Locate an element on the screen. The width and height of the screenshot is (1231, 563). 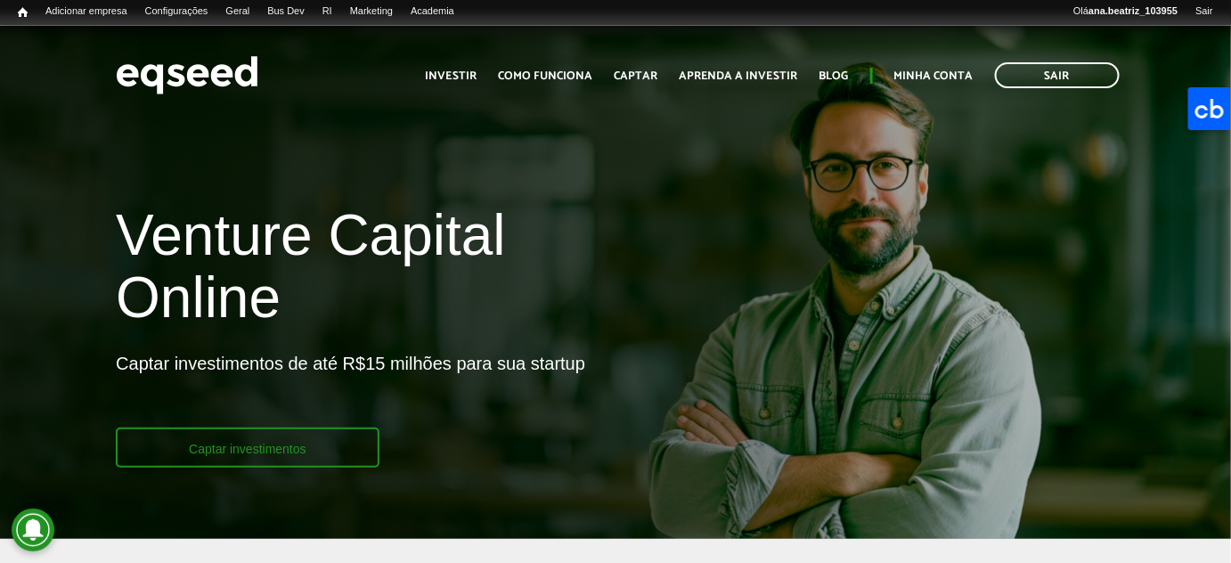
a: Blog is located at coordinates (834, 76).